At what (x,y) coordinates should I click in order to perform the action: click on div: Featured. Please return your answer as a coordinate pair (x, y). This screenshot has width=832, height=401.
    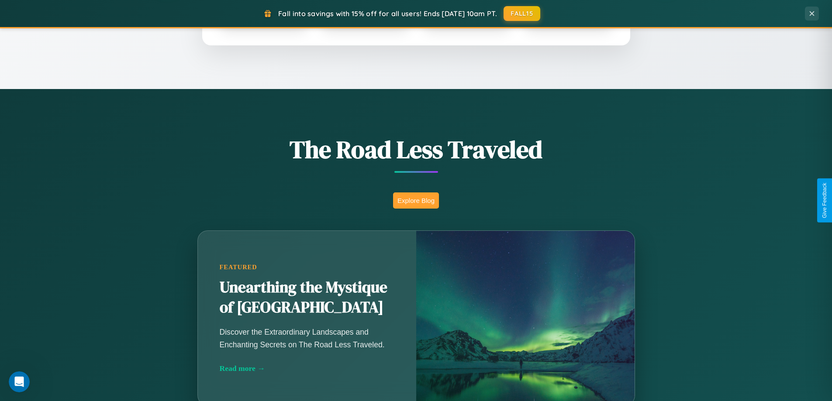
    Looking at the image, I should click on (307, 267).